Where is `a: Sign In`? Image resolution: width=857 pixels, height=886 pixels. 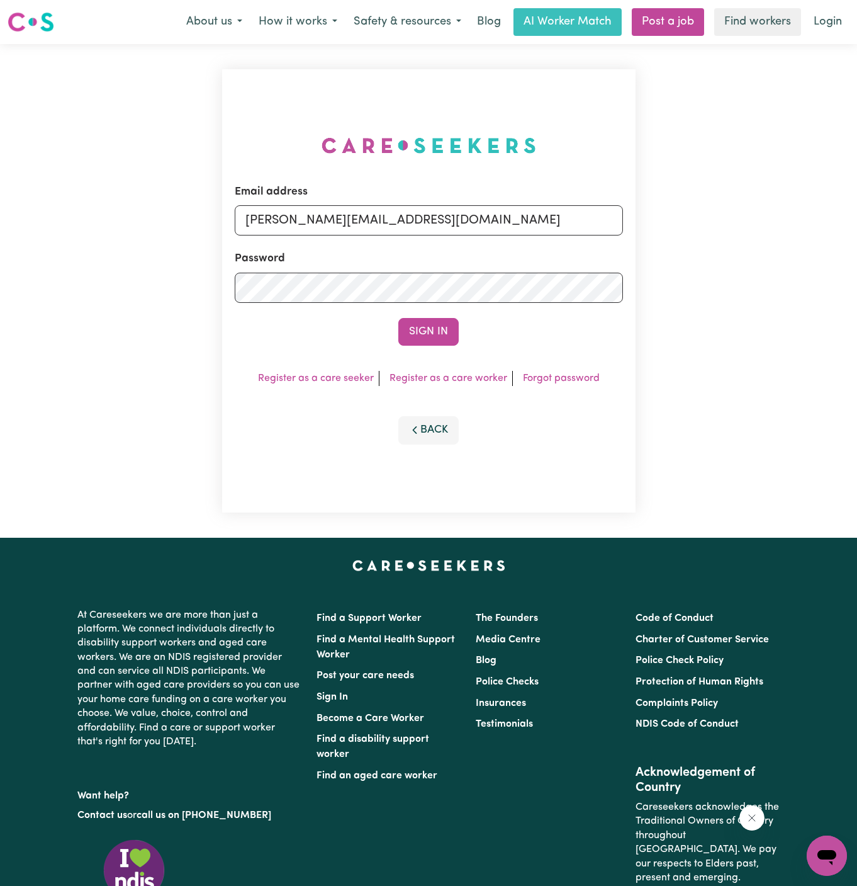
a: Sign In is located at coordinates (332, 697).